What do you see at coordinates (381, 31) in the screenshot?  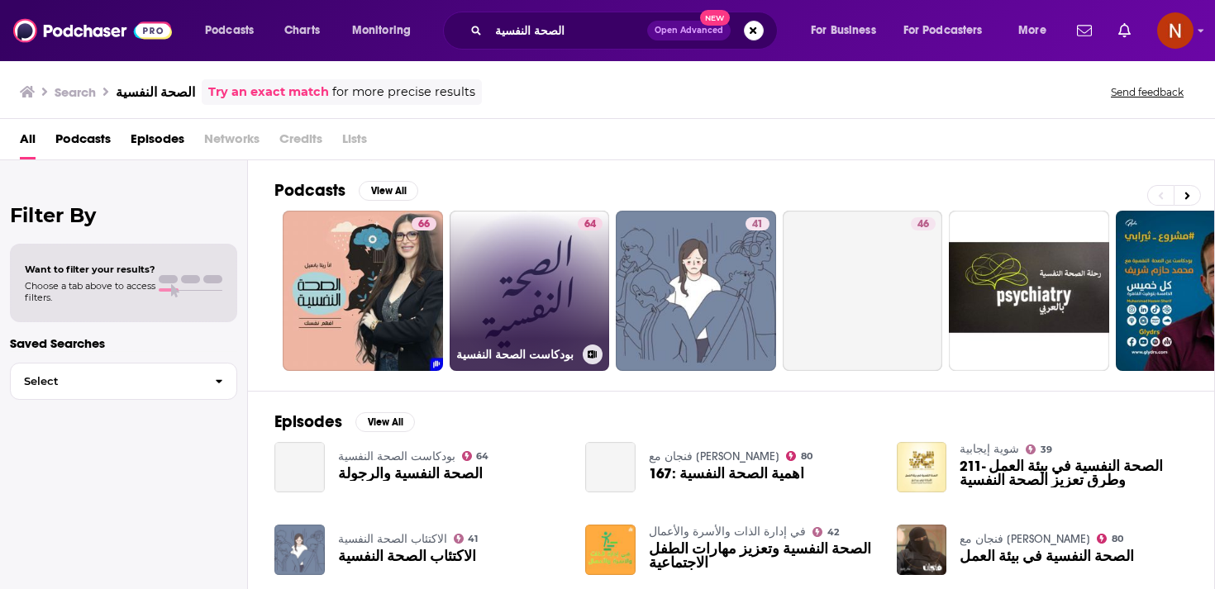 I see `span: Monitoring` at bounding box center [381, 31].